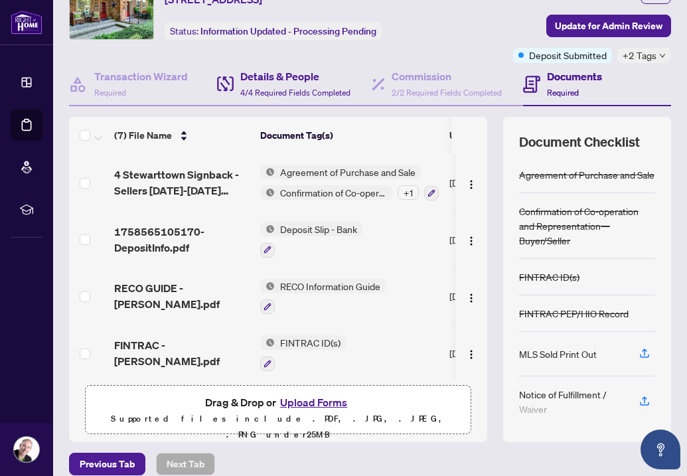 Image resolution: width=687 pixels, height=476 pixels. Describe the element at coordinates (567, 55) in the screenshot. I see `span: Deposit Submitted` at that location.